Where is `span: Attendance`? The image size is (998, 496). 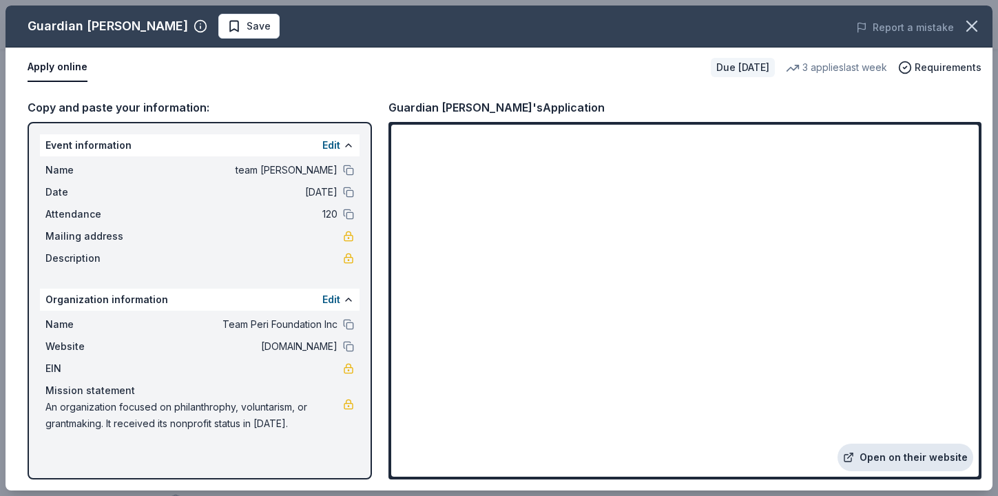 span: Attendance is located at coordinates (92, 214).